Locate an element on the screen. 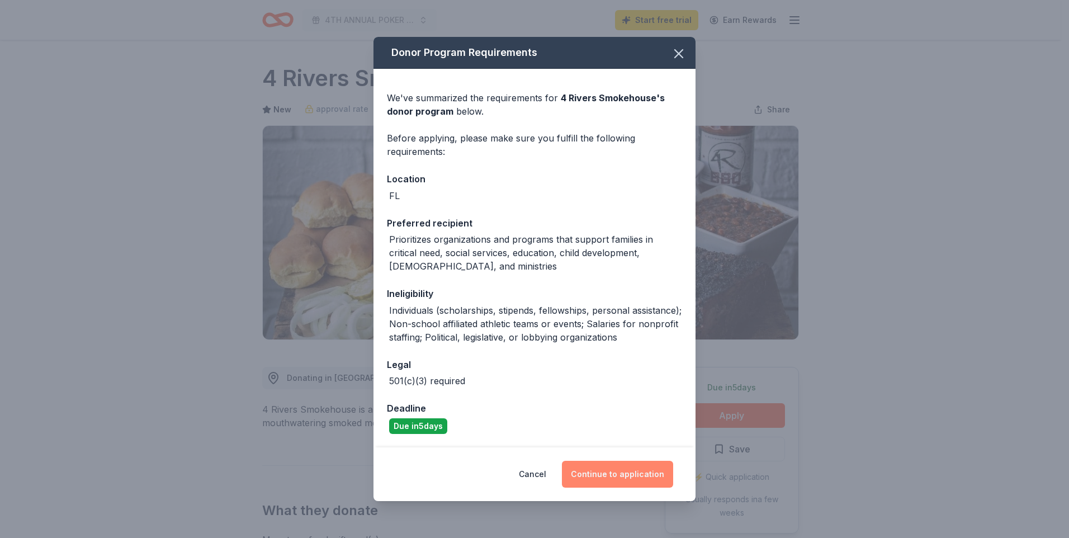 This screenshot has width=1069, height=538. div: We've summarized the requirements for below. is located at coordinates (534, 105).